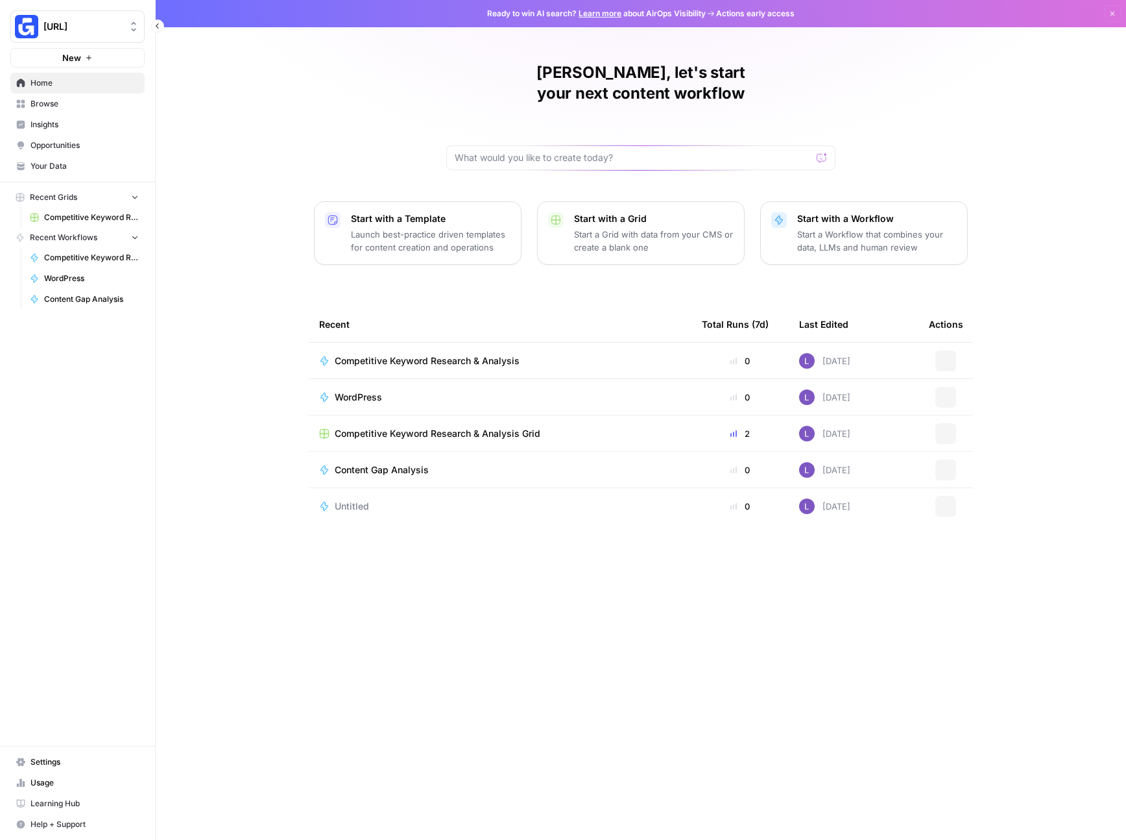 This screenshot has width=1126, height=840. Describe the element at coordinates (77, 145) in the screenshot. I see `a: Opportunities` at that location.